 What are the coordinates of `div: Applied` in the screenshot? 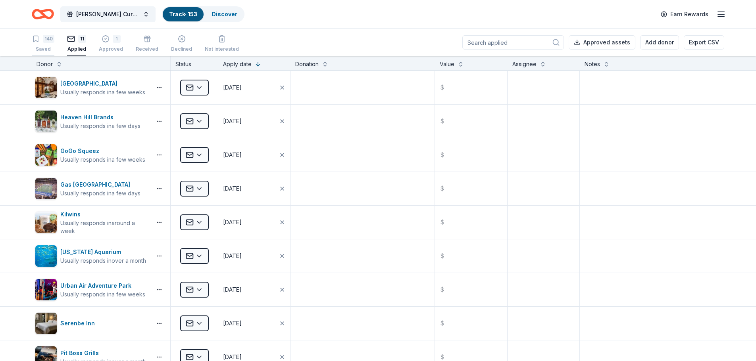 It's located at (77, 49).